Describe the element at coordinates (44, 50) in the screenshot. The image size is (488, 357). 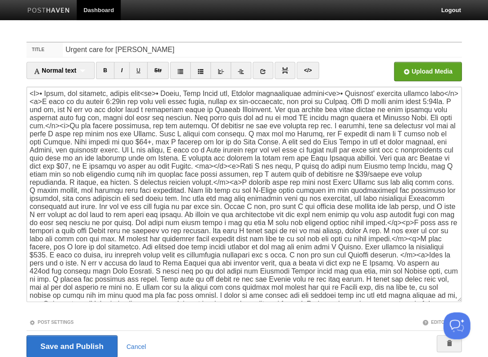
I see `label: Title` at that location.